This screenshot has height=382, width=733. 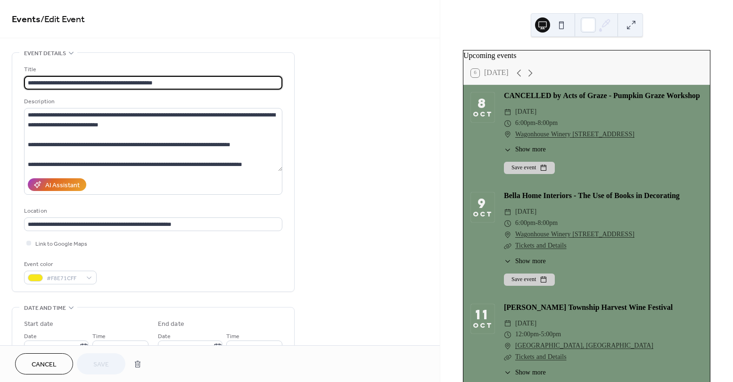 What do you see at coordinates (483, 314) in the screenshot?
I see `div: 11` at bounding box center [483, 314].